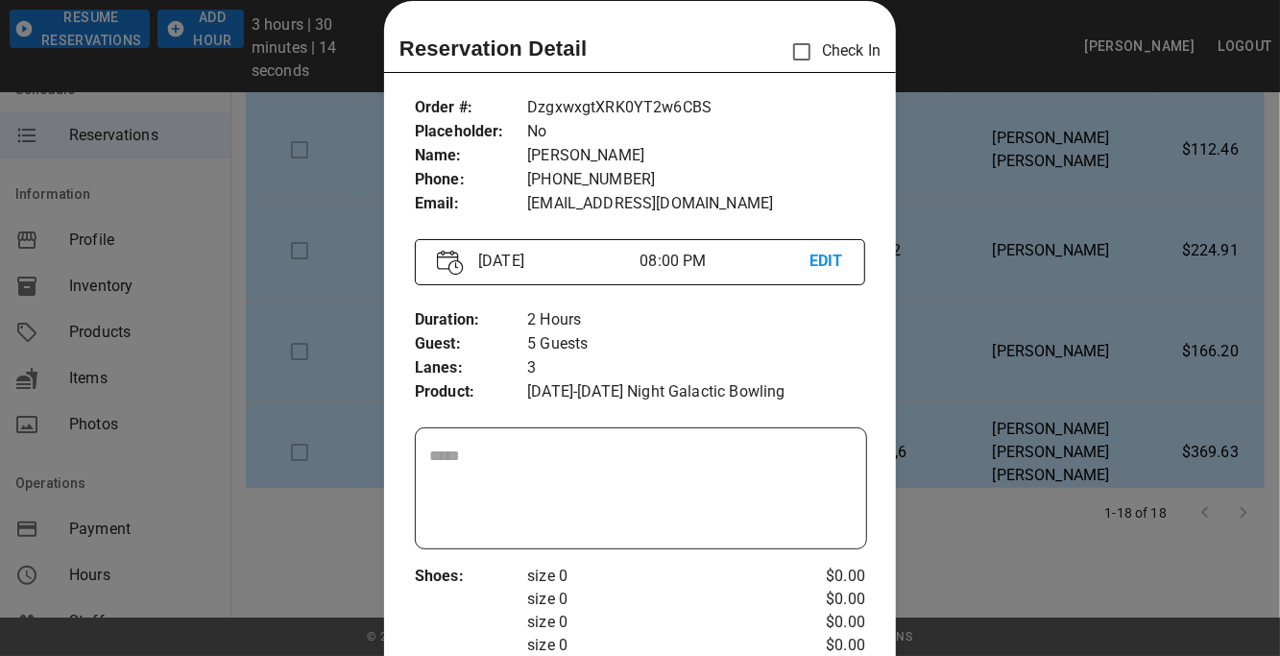 This screenshot has width=1280, height=656. Describe the element at coordinates (470, 132) in the screenshot. I see `p: Placeholder :` at that location.